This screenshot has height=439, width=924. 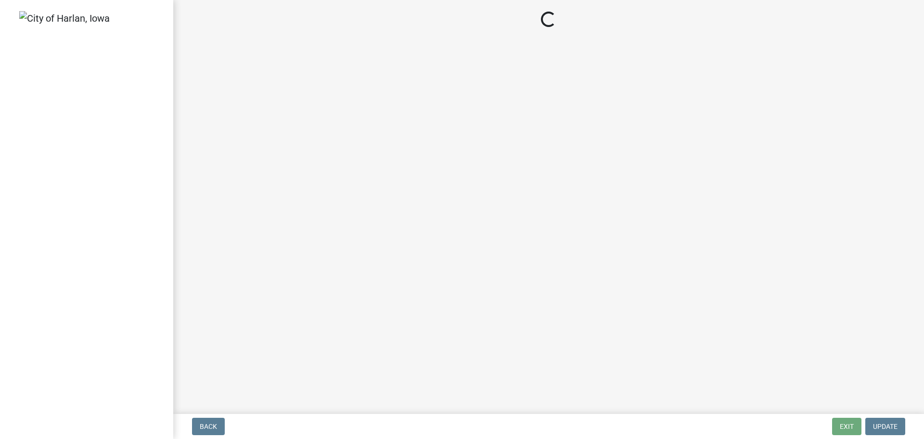 What do you see at coordinates (885, 426) in the screenshot?
I see `button: Update` at bounding box center [885, 426].